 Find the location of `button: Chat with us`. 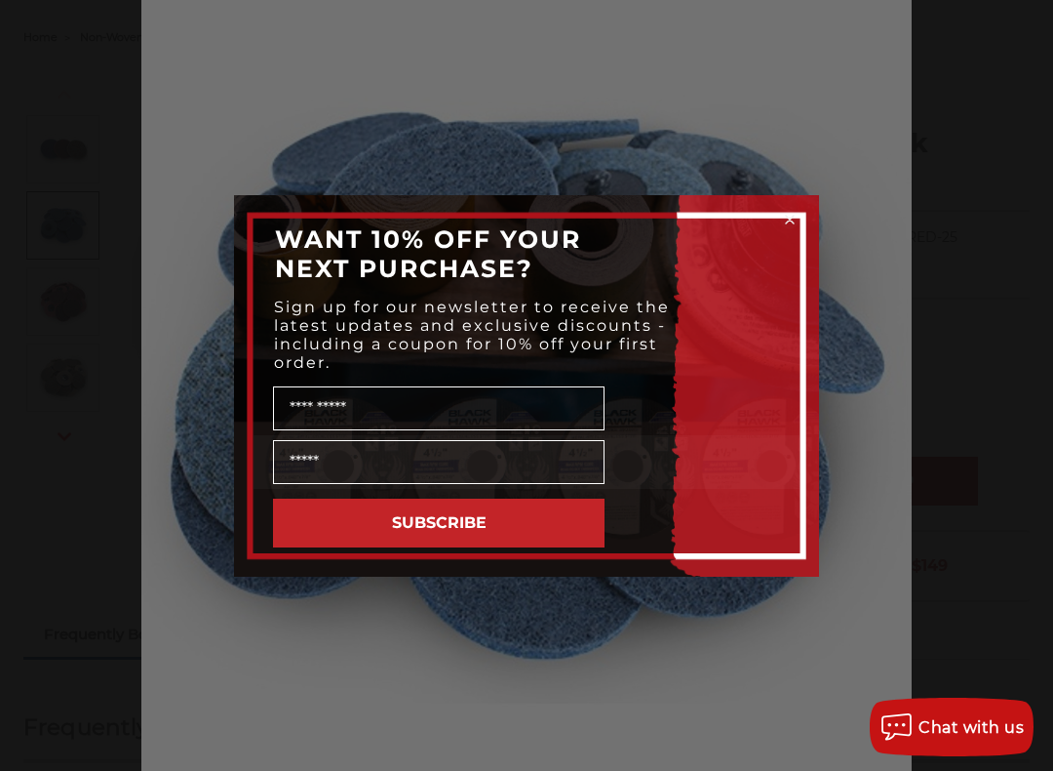

button: Chat with us is located at coordinates (952, 727).